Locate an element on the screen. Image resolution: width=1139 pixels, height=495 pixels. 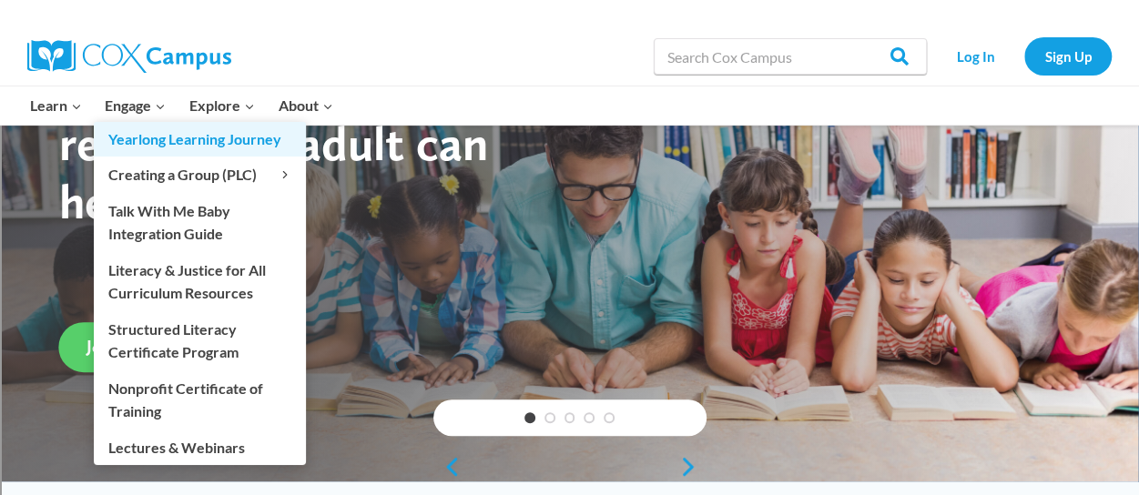
a: Talk With Me Baby Integration Guide is located at coordinates (199, 222).